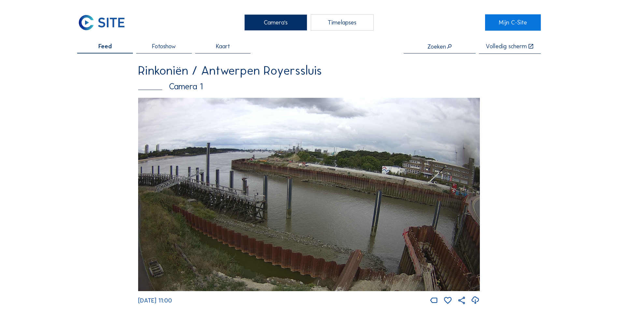  What do you see at coordinates (101, 22) in the screenshot?
I see `img: C-SITE Logo` at bounding box center [101, 22].